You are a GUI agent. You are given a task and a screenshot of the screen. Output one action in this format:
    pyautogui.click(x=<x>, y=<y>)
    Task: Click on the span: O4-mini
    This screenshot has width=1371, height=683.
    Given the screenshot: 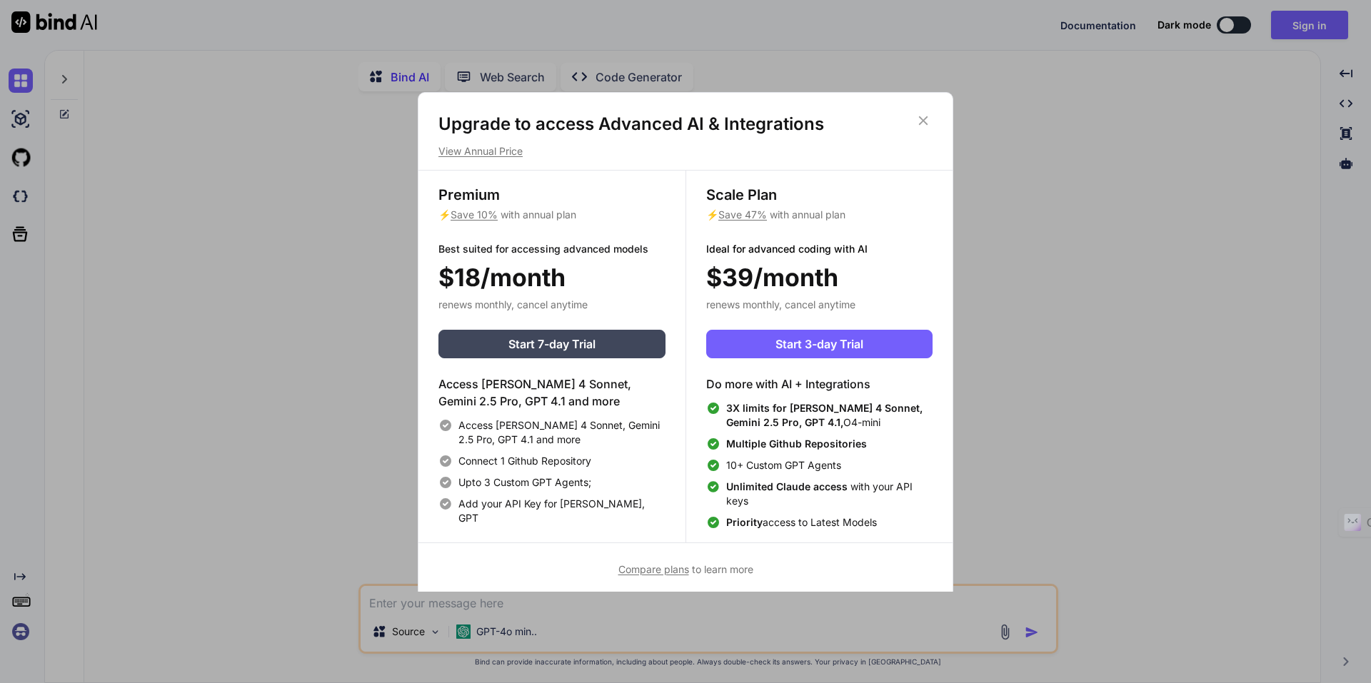 What is the action you would take?
    pyautogui.click(x=829, y=415)
    